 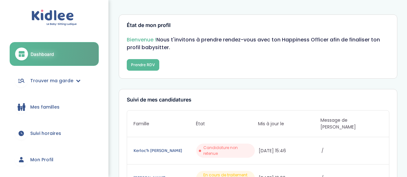 What do you see at coordinates (258, 44) in the screenshot?
I see `p: Nous t'invitons à prendre rendez-vous avec ton Happiness Officer afin de finaliser ton profil bab...` at bounding box center [258, 44].